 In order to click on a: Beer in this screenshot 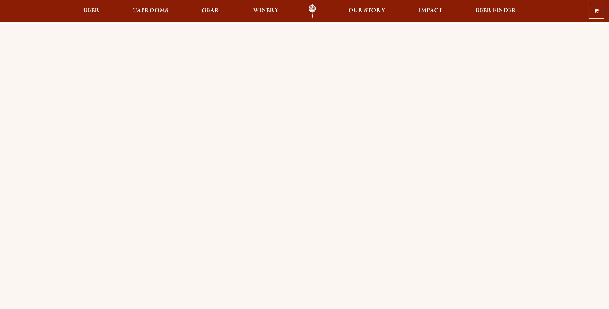, I will do `click(91, 11)`.